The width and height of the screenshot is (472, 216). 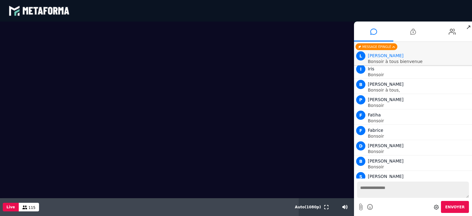 I want to click on span: Envoyer, so click(x=454, y=207).